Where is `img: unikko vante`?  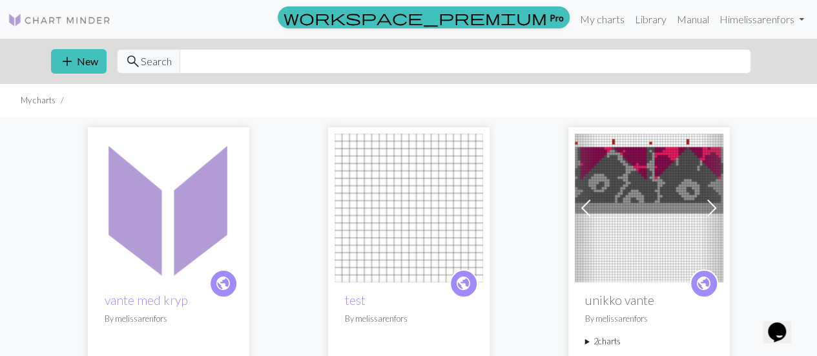 img: unikko vante is located at coordinates (649, 208).